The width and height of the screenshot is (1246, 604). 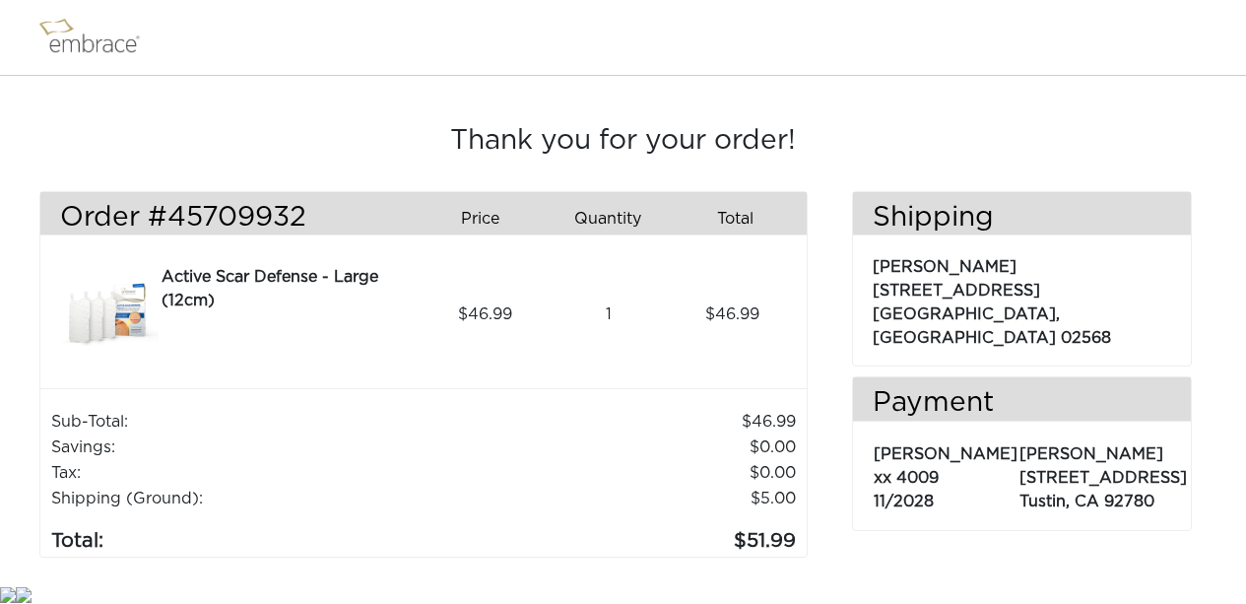 What do you see at coordinates (906, 478) in the screenshot?
I see `span: xx 4009` at bounding box center [906, 478].